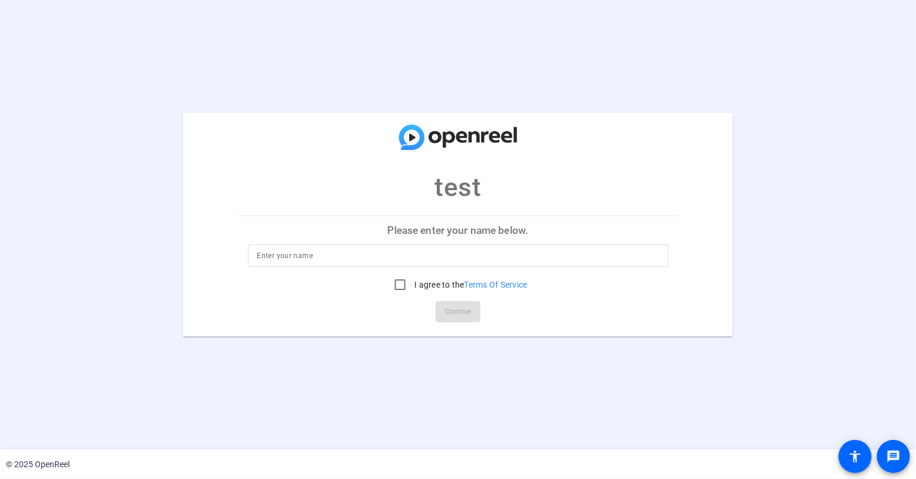 This screenshot has height=479, width=916. I want to click on img: company-logo, so click(458, 138).